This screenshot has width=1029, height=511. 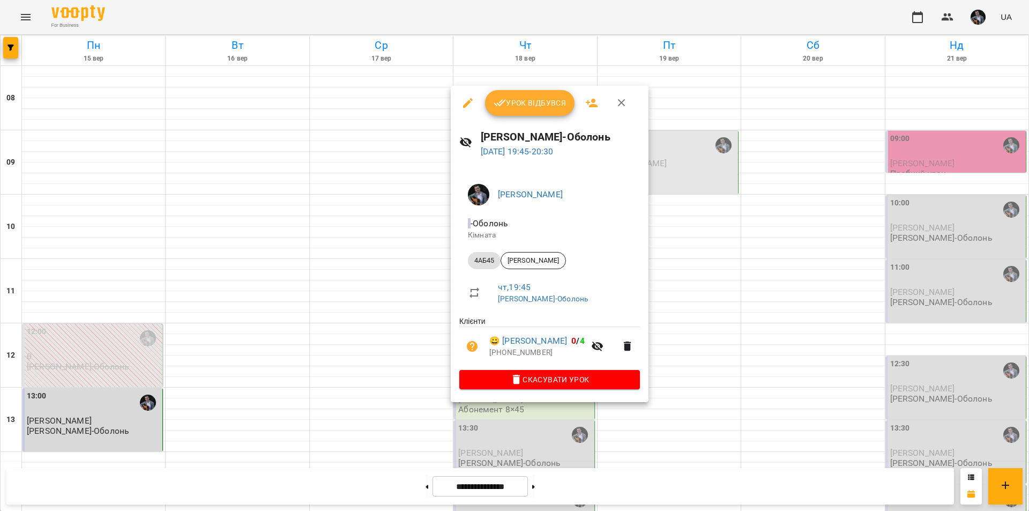 What do you see at coordinates (530, 103) in the screenshot?
I see `button: Урок відбувся` at bounding box center [530, 103].